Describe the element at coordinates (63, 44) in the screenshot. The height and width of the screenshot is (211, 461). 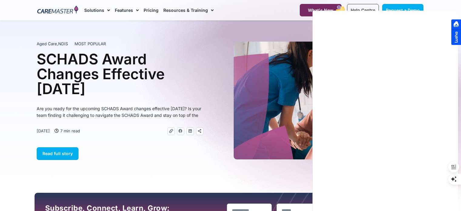
I see `span: NDIS` at that location.